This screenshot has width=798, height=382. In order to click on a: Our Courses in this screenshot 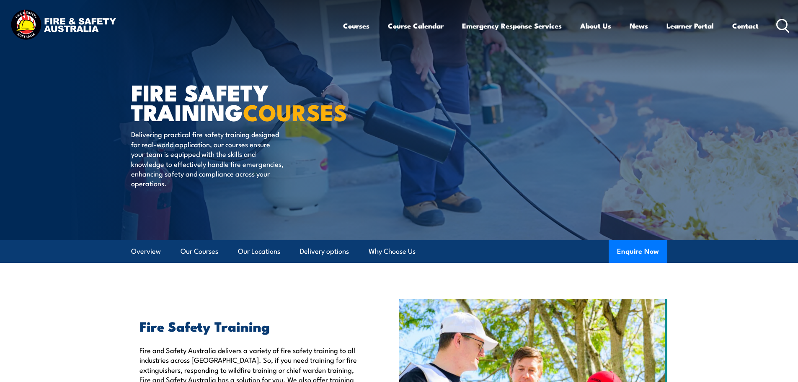, I will do `click(199, 251)`.